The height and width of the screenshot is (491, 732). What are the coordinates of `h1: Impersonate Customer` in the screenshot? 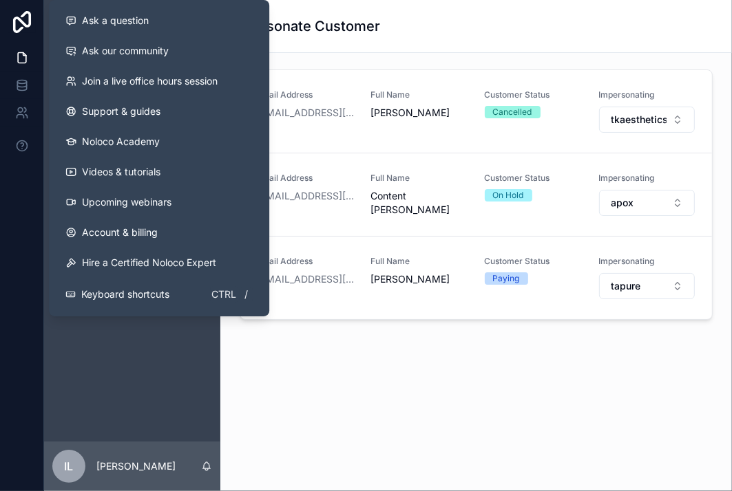 It's located at (304, 26).